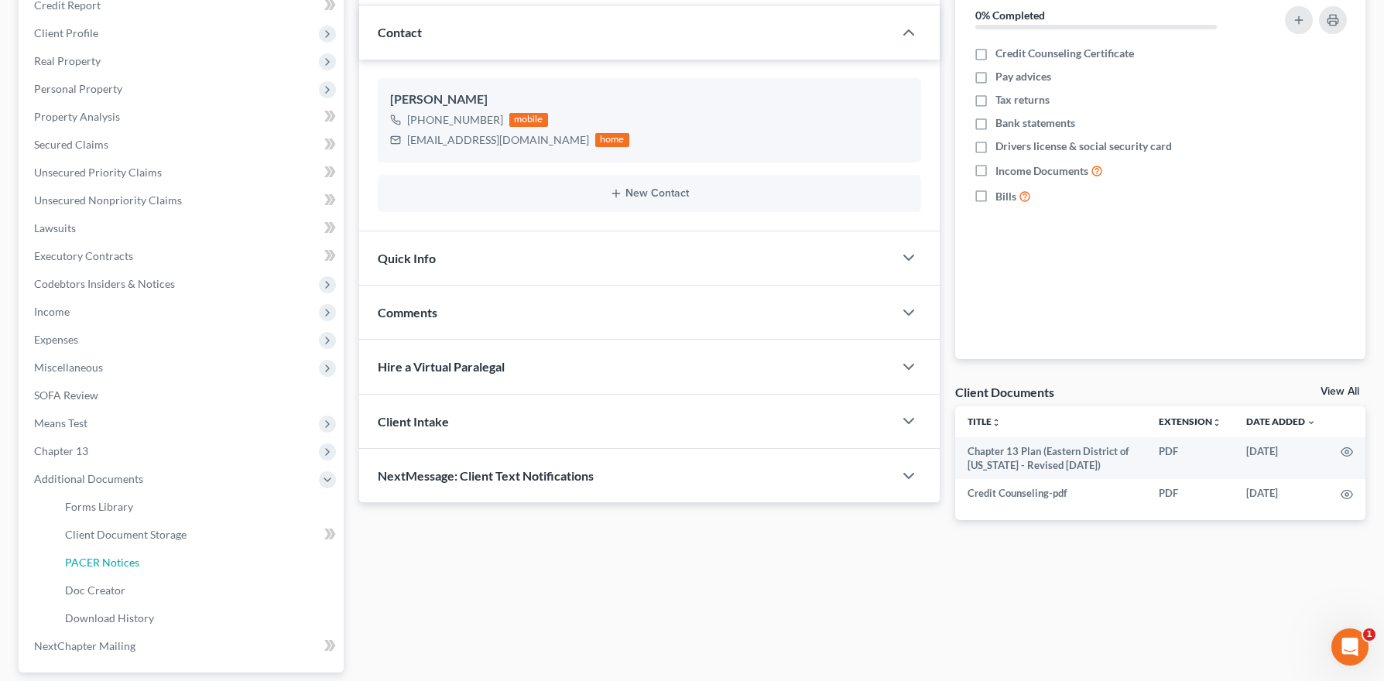  What do you see at coordinates (441, 366) in the screenshot?
I see `span: Hire a Virtual Paralegal` at bounding box center [441, 366].